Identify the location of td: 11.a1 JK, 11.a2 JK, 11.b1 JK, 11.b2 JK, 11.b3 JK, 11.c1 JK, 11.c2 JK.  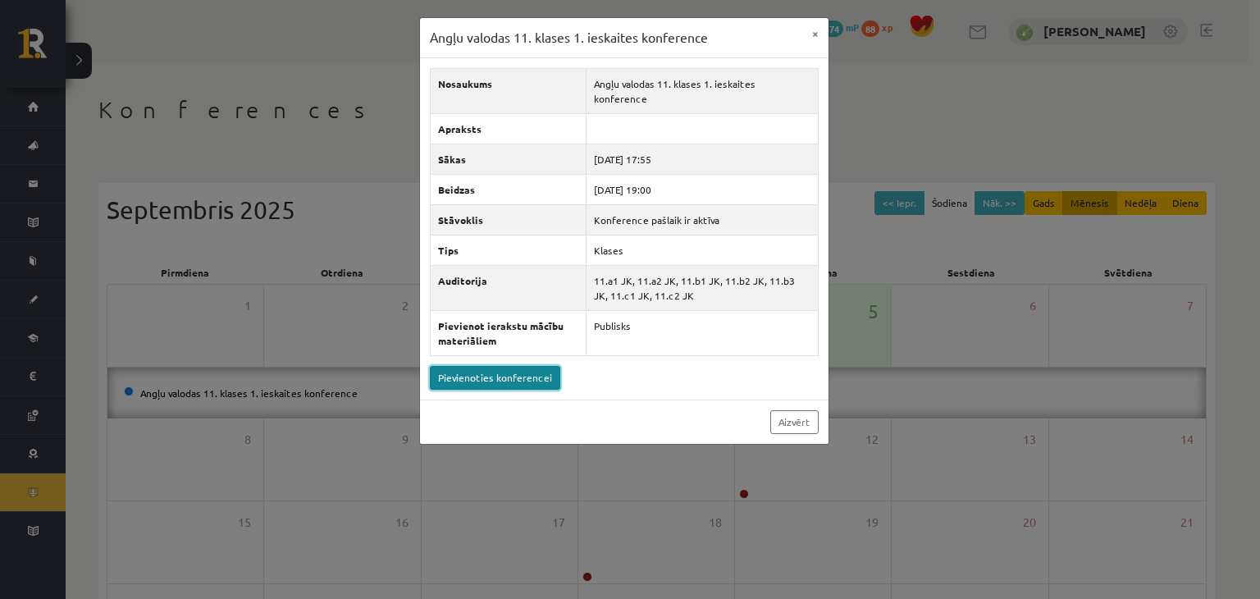
(702, 287).